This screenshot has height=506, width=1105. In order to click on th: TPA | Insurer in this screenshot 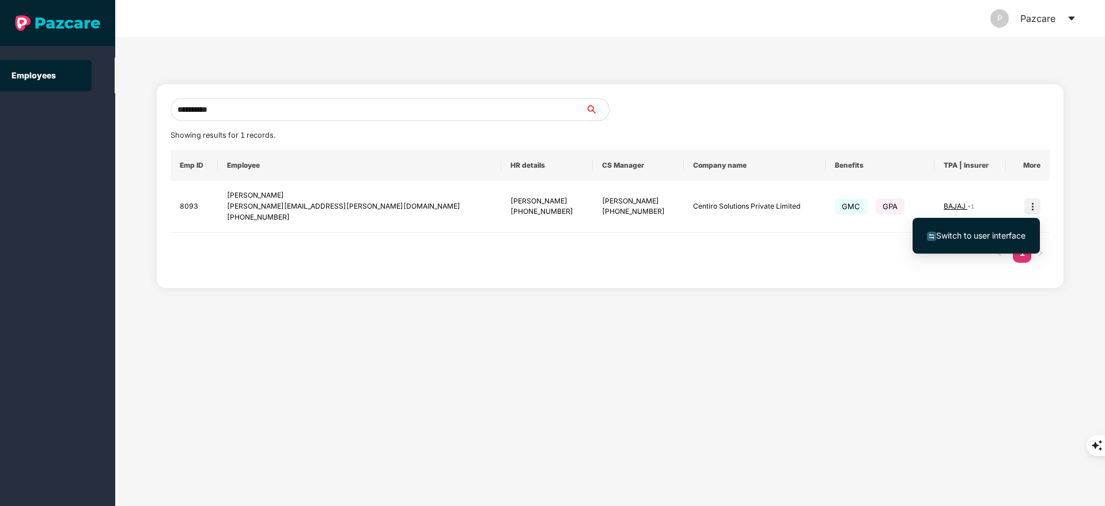, I will do `click(970, 165)`.